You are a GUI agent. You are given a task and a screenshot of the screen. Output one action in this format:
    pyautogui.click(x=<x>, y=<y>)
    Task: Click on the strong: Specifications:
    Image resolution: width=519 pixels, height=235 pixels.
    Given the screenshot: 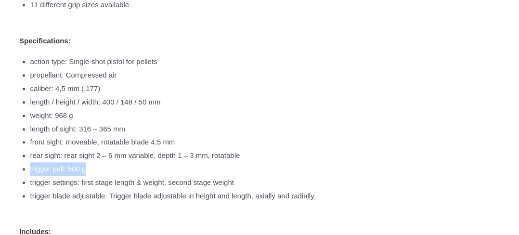 What is the action you would take?
    pyautogui.click(x=45, y=40)
    